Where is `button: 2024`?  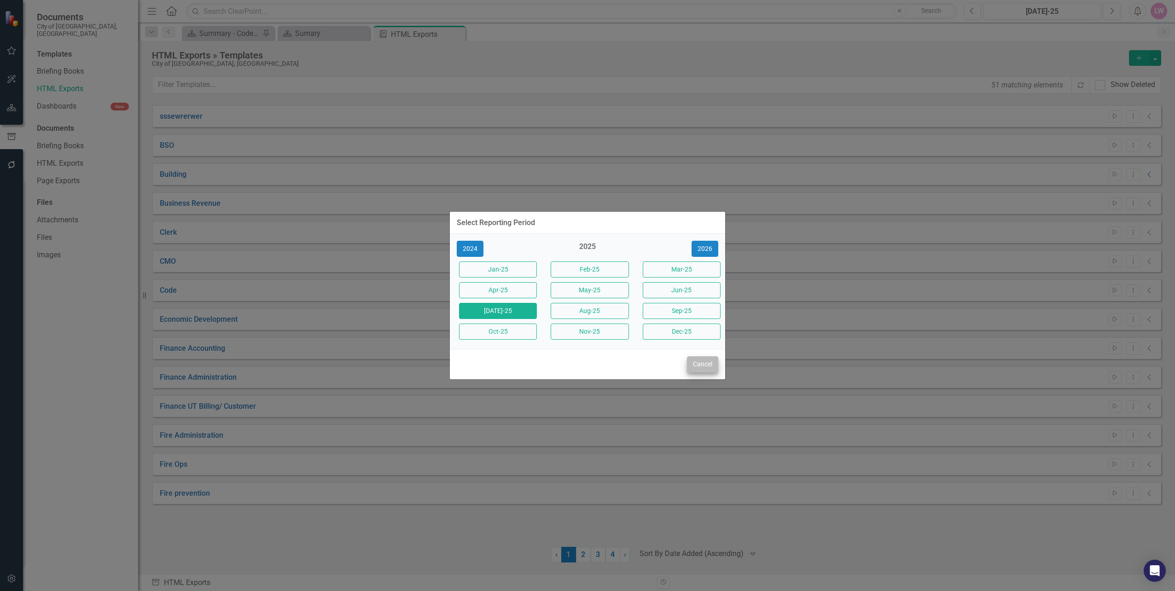 button: 2024 is located at coordinates (470, 249).